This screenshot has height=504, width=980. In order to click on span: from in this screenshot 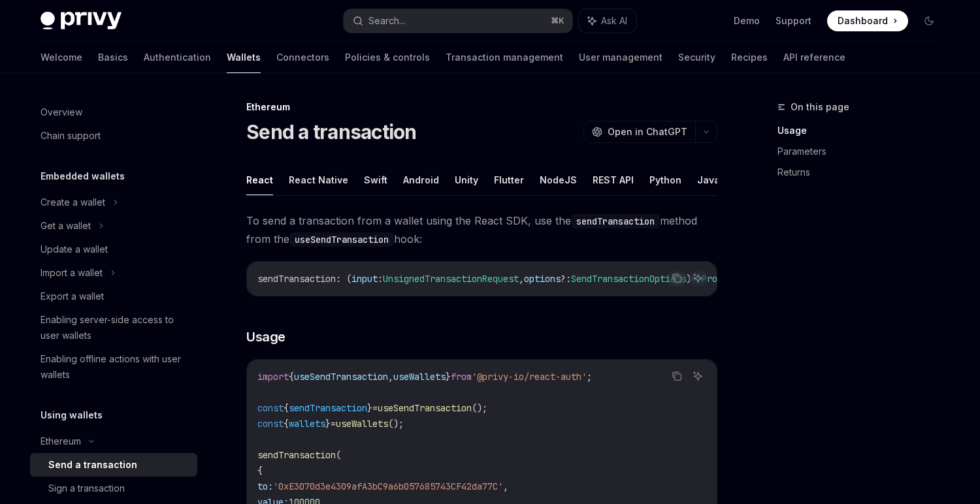, I will do `click(461, 377)`.